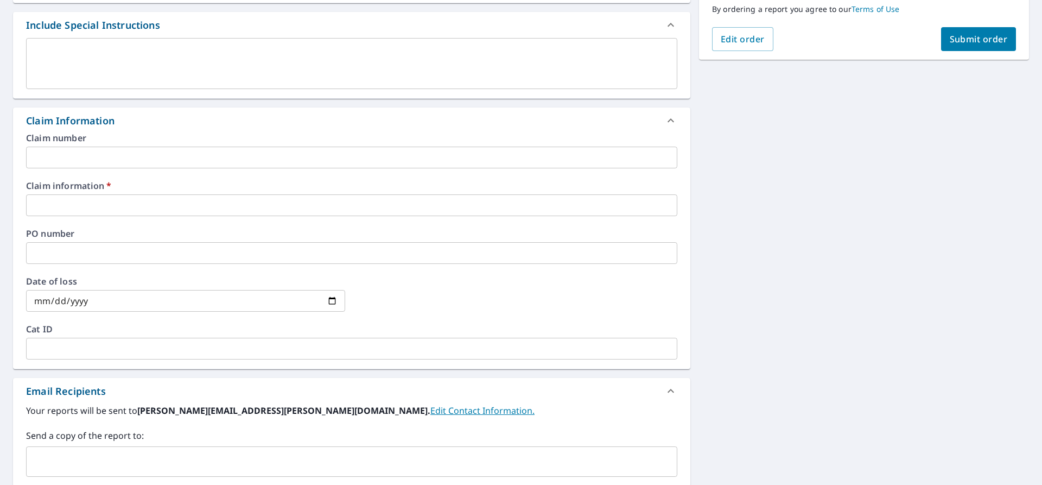 Image resolution: width=1042 pixels, height=485 pixels. What do you see at coordinates (743, 39) in the screenshot?
I see `span: Edit order` at bounding box center [743, 39].